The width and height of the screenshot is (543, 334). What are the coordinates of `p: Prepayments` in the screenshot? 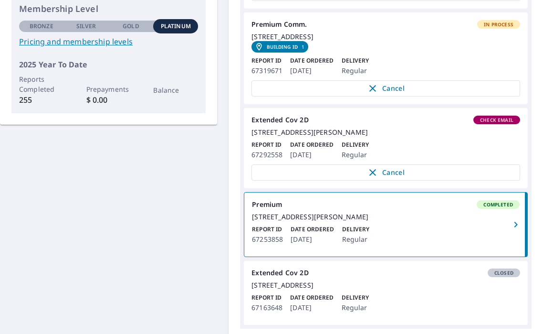 It's located at (109, 89).